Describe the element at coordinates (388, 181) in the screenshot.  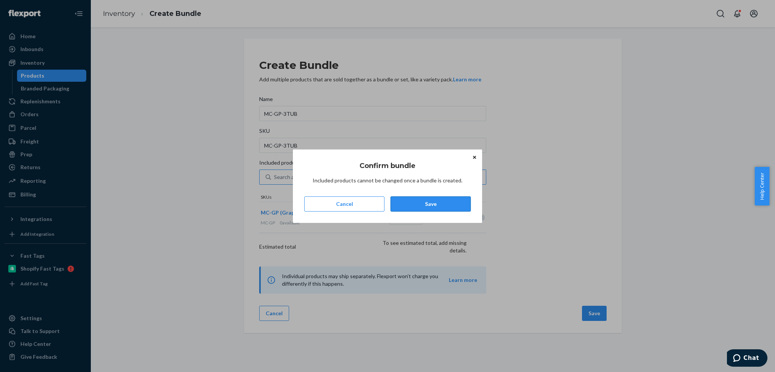
I see `p: Included products cannot be changed once a bundle is created.` at that location.